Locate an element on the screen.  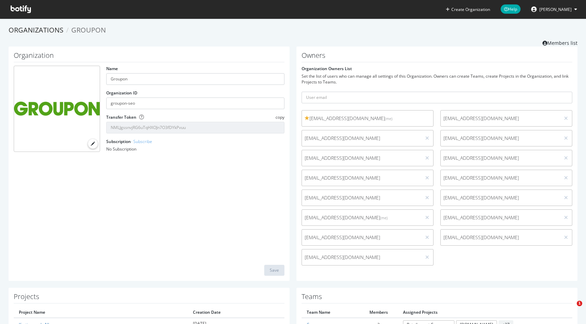
input: name is located at coordinates (195, 79).